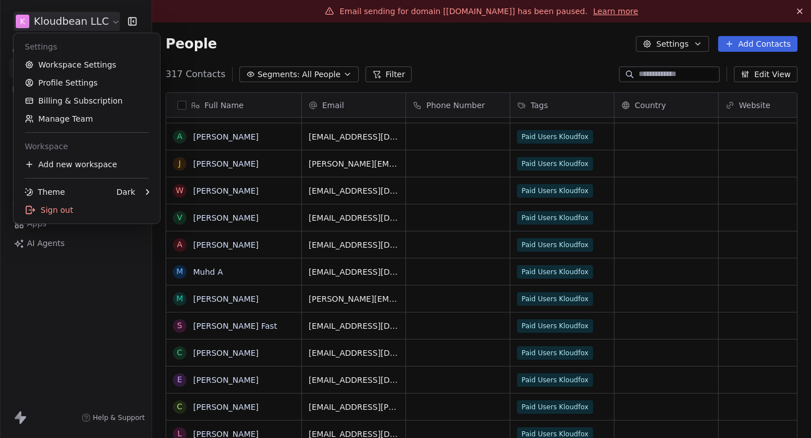 The height and width of the screenshot is (438, 811). I want to click on div: Theme, so click(44, 192).